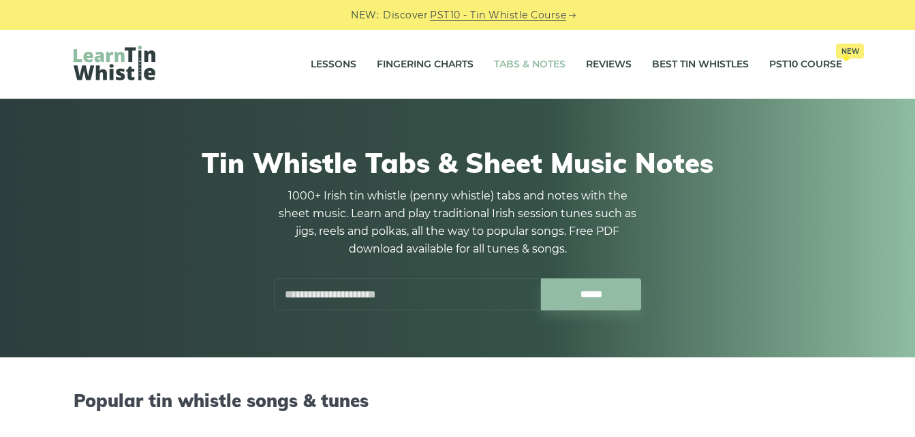  I want to click on span: New, so click(849, 51).